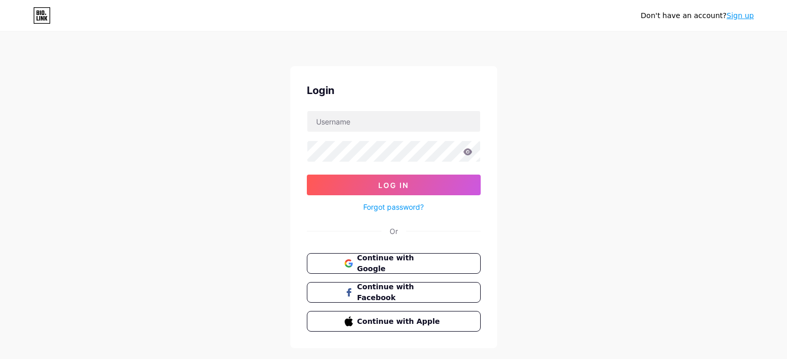 The width and height of the screenshot is (787, 359). What do you see at coordinates (394, 231) in the screenshot?
I see `div: Or` at bounding box center [394, 231].